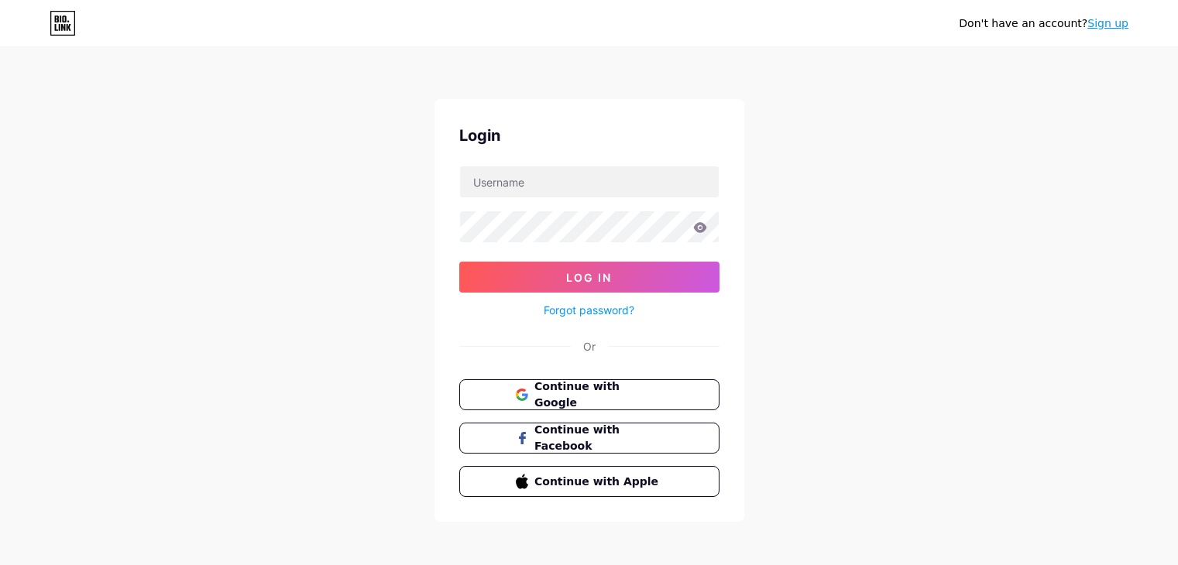 The width and height of the screenshot is (1178, 565). Describe the element at coordinates (589, 438) in the screenshot. I see `button: Continue with Facebook` at that location.